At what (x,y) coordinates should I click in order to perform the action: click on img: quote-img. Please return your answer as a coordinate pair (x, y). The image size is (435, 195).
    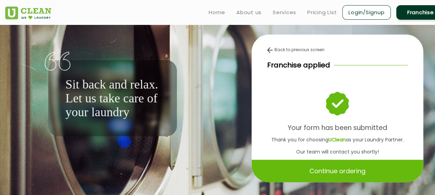
    Looking at the image, I should click on (57, 61).